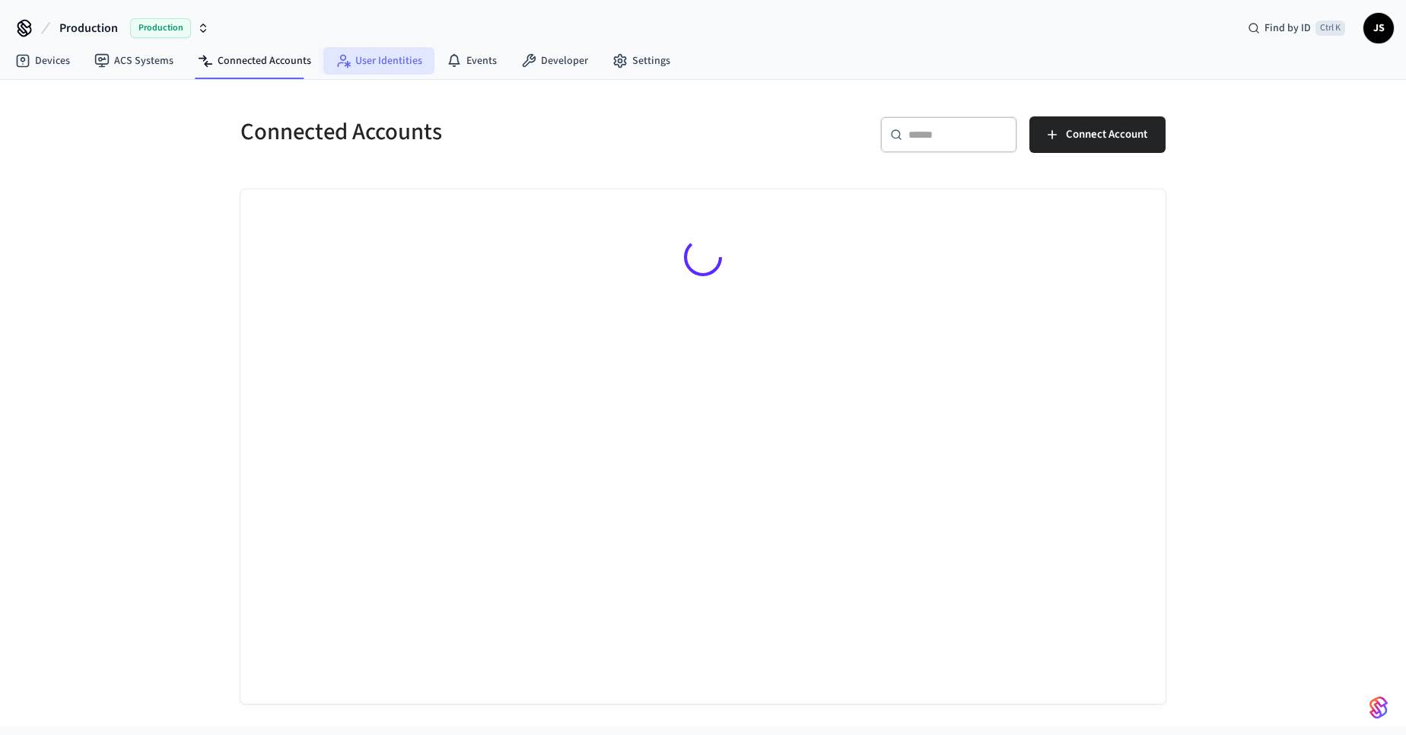 The width and height of the screenshot is (1406, 735). What do you see at coordinates (1379, 28) in the screenshot?
I see `span: JS` at bounding box center [1379, 28].